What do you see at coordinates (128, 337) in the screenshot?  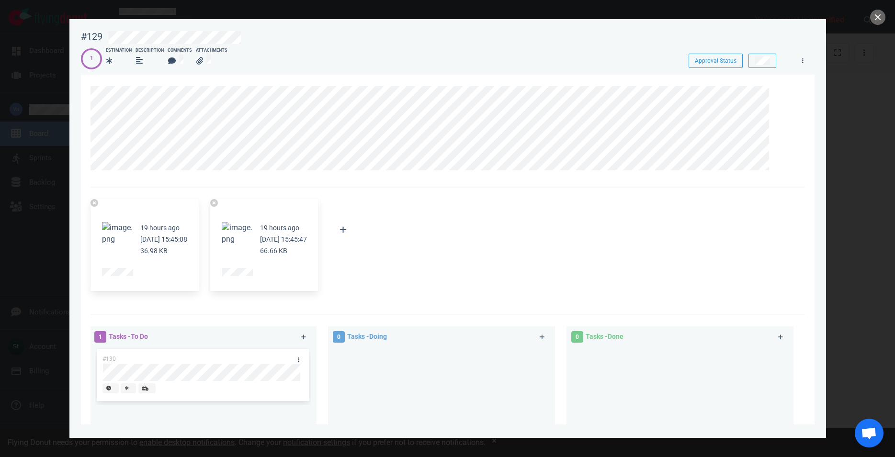 I see `span: Tasks - To Do` at bounding box center [128, 337].